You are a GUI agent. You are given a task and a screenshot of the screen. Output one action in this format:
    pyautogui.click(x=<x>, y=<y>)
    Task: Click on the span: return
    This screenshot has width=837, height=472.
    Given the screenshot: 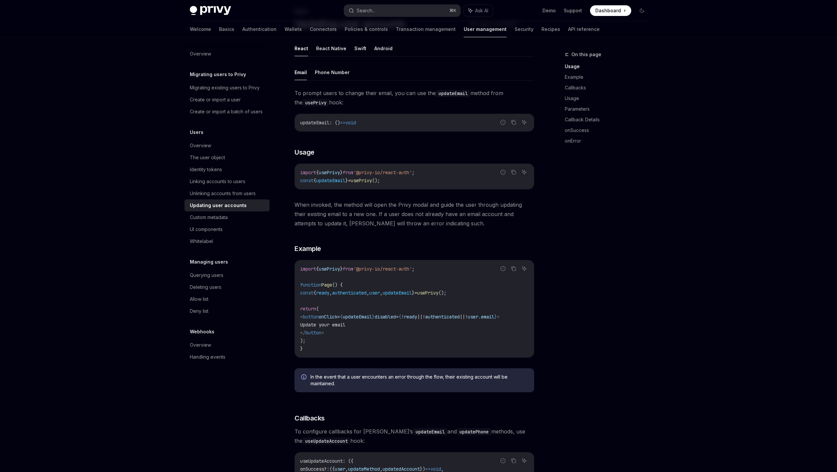 What is the action you would take?
    pyautogui.click(x=308, y=309)
    